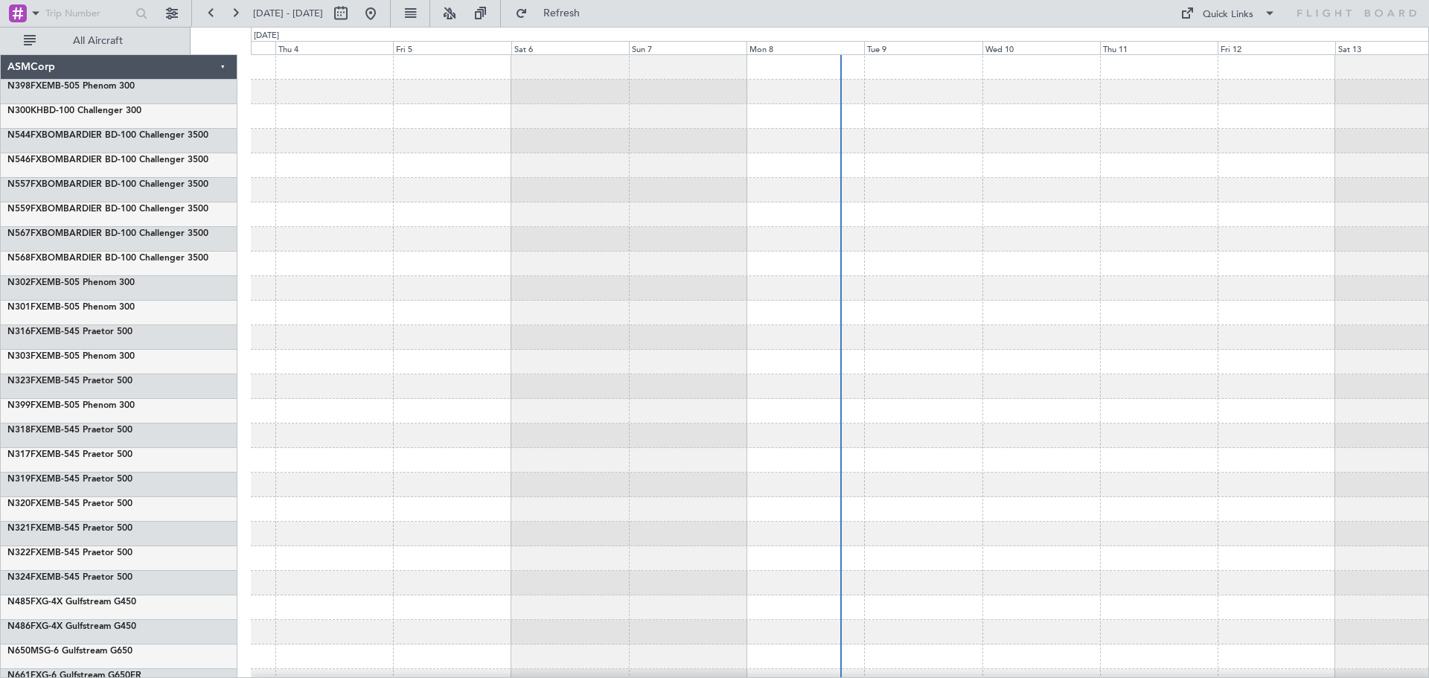 This screenshot has width=1429, height=678. What do you see at coordinates (70, 504) in the screenshot?
I see `a: N320FXEMB-545 Praetor 500` at bounding box center [70, 504].